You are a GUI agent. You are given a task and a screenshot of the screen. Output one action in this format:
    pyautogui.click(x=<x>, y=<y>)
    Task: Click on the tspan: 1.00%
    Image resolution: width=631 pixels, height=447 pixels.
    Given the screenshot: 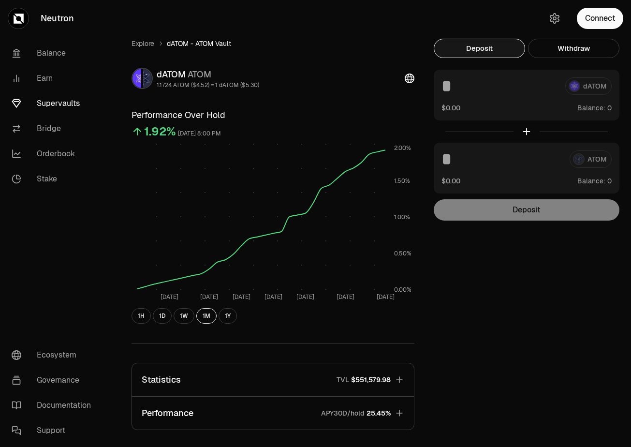 What is the action you would take?
    pyautogui.click(x=402, y=217)
    